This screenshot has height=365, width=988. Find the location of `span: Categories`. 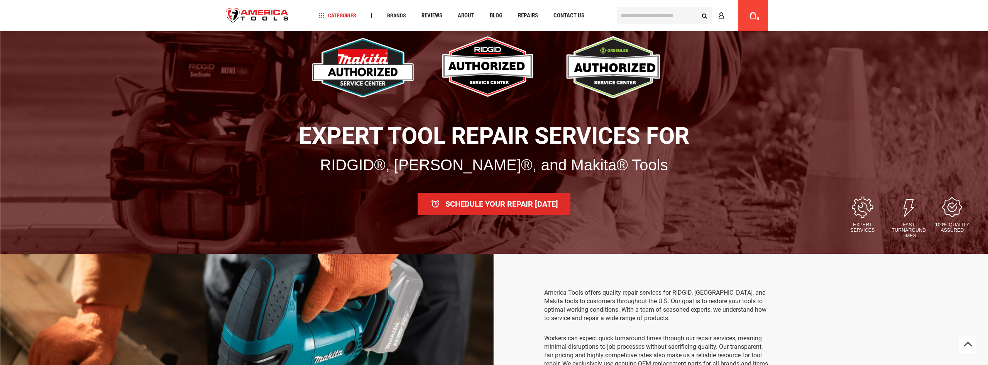

span: Categories is located at coordinates (338, 15).